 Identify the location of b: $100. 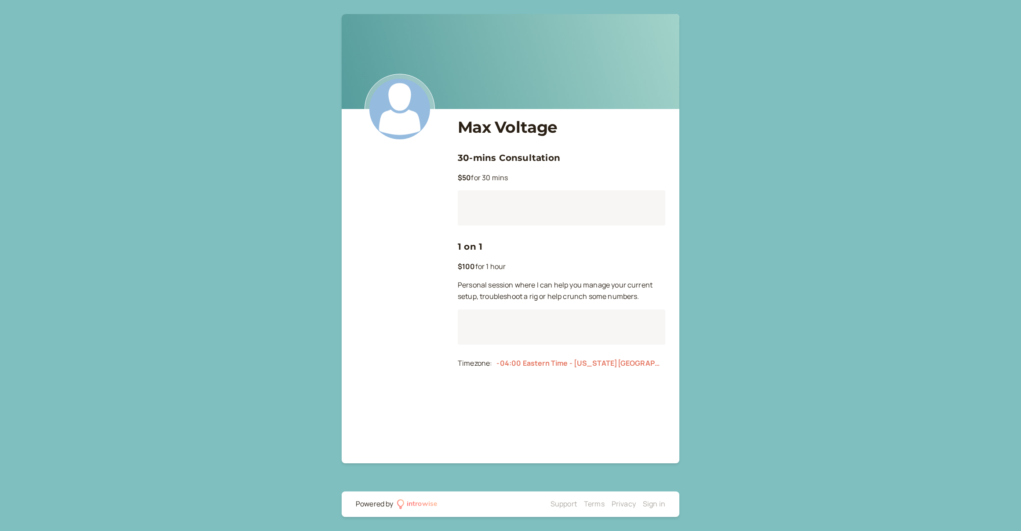
(467, 267).